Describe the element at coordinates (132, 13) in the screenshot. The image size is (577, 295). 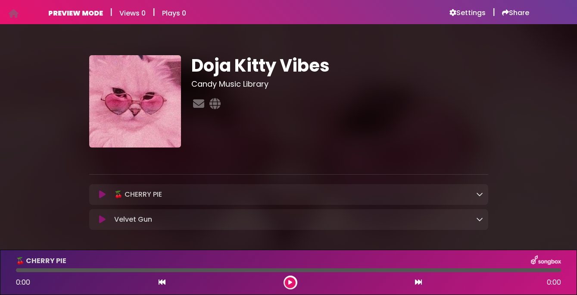
I see `h6: Views 0` at that location.